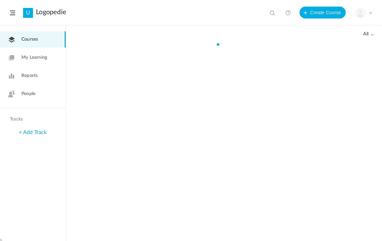 The width and height of the screenshot is (382, 241). What do you see at coordinates (34, 57) in the screenshot?
I see `span: My Learning` at bounding box center [34, 57].